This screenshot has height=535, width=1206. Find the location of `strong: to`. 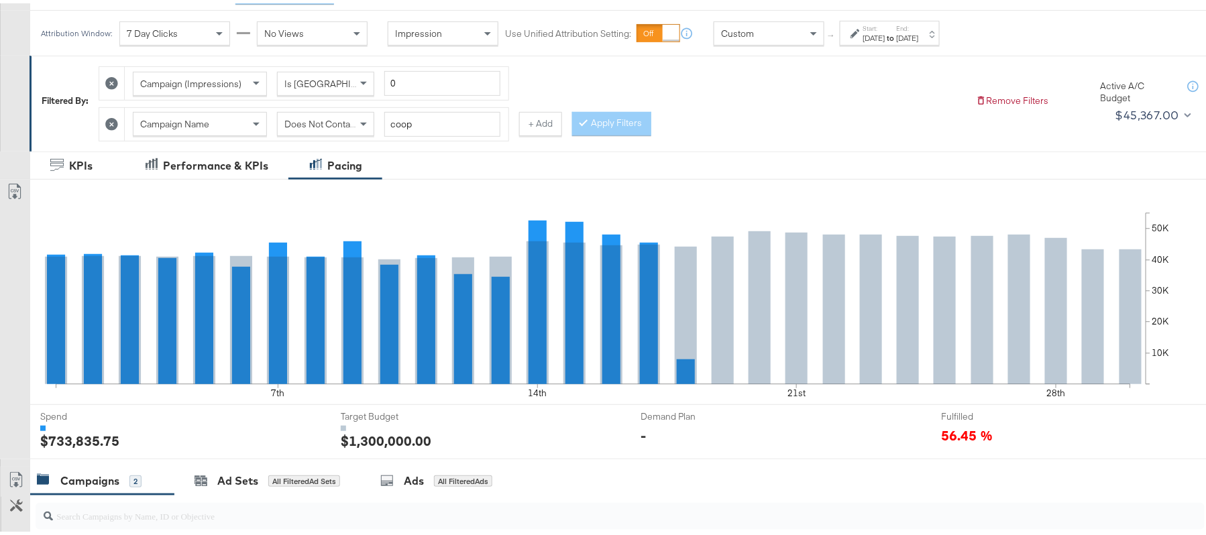

strong: to is located at coordinates (891, 34).